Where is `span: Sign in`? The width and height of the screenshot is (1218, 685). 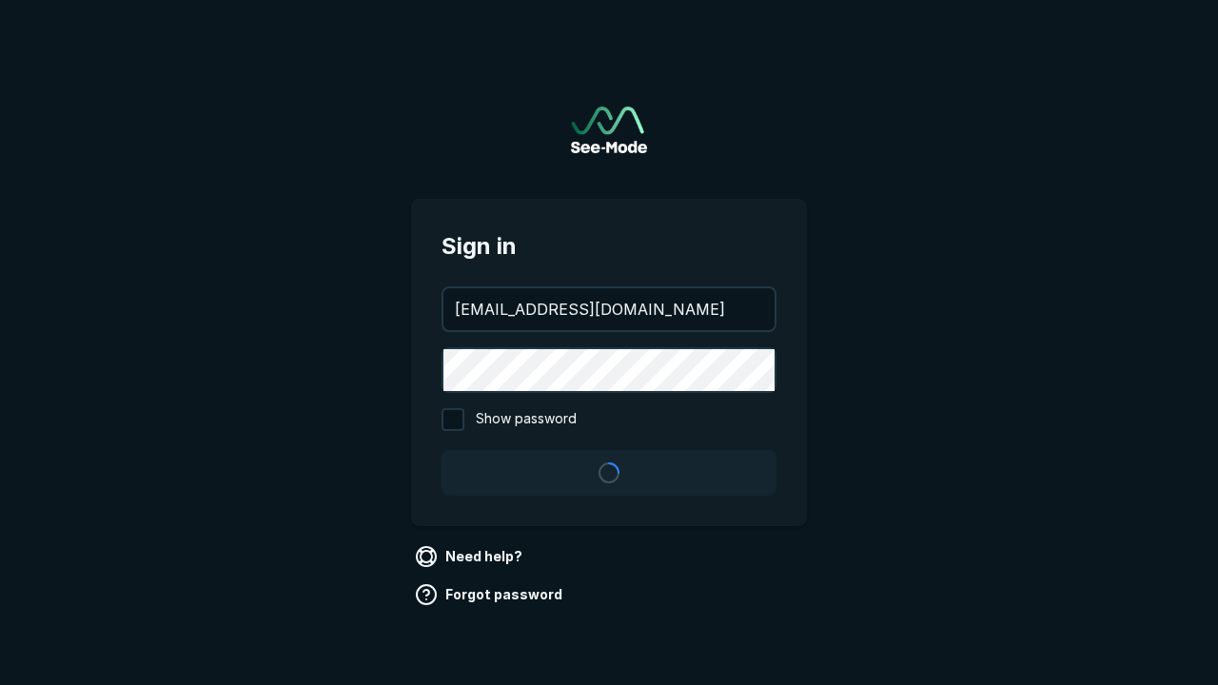 span: Sign in is located at coordinates (609, 247).